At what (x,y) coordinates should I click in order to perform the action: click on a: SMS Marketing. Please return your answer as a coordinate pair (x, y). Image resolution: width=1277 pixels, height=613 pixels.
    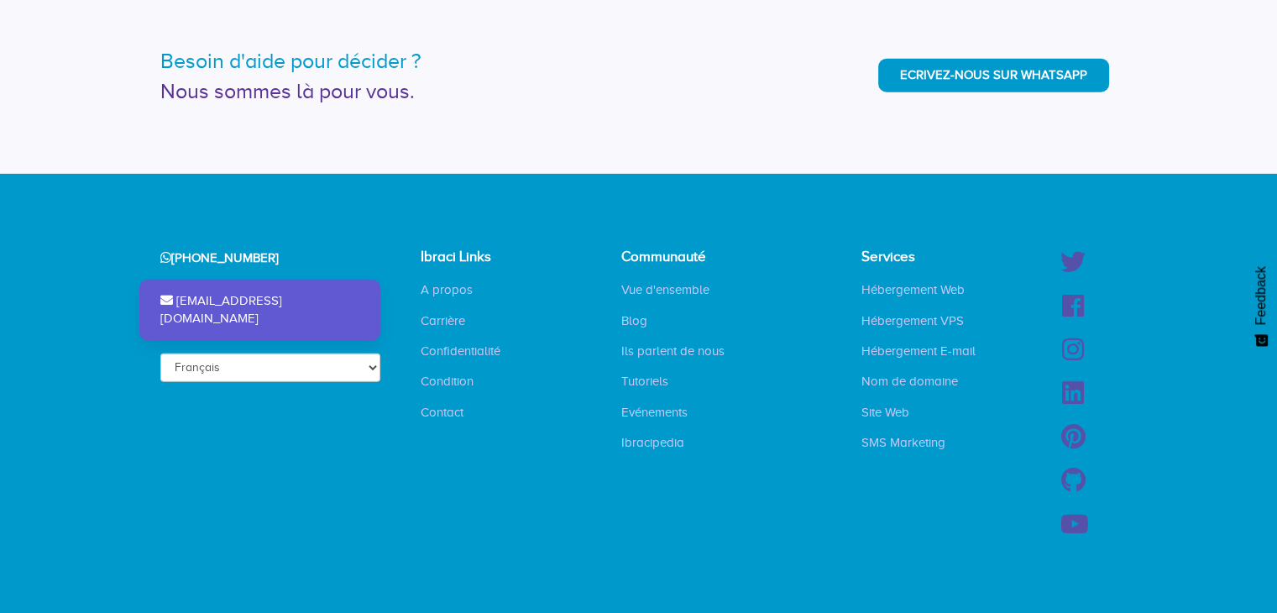
    Looking at the image, I should click on (903, 442).